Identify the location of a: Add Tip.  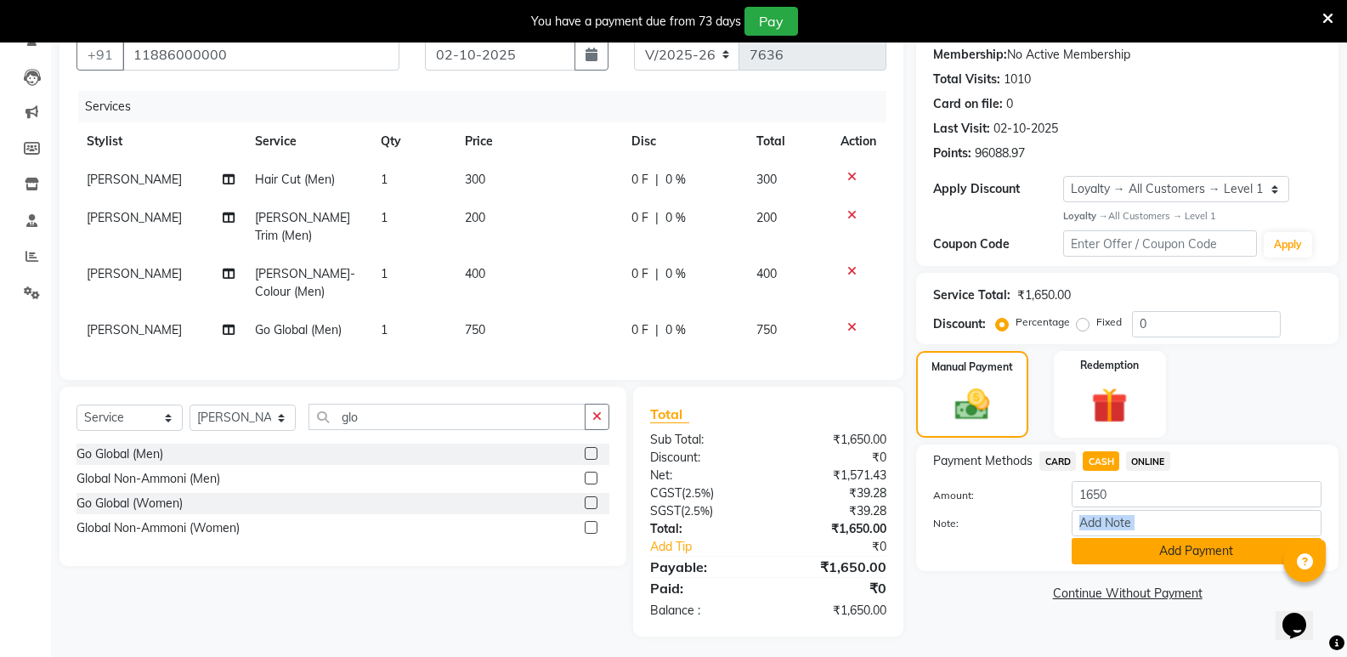
(714, 546).